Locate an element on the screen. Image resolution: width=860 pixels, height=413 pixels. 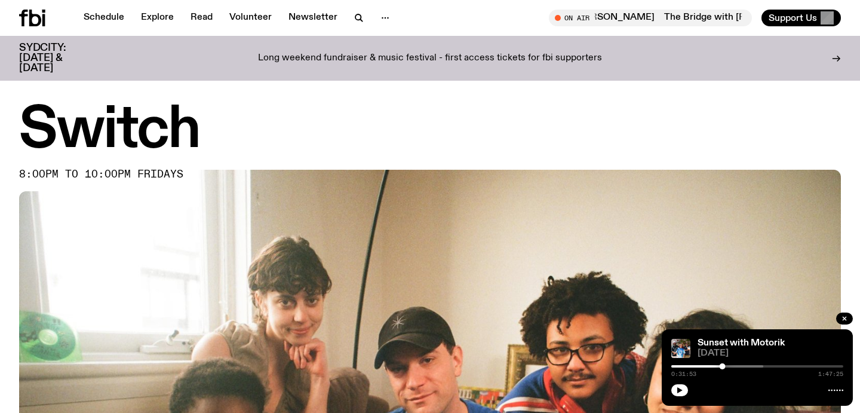
img: Andrew, Reenie, and Pat stand in a row, smiling at the camera, in dappled light with a vine leafe... is located at coordinates (681, 348).